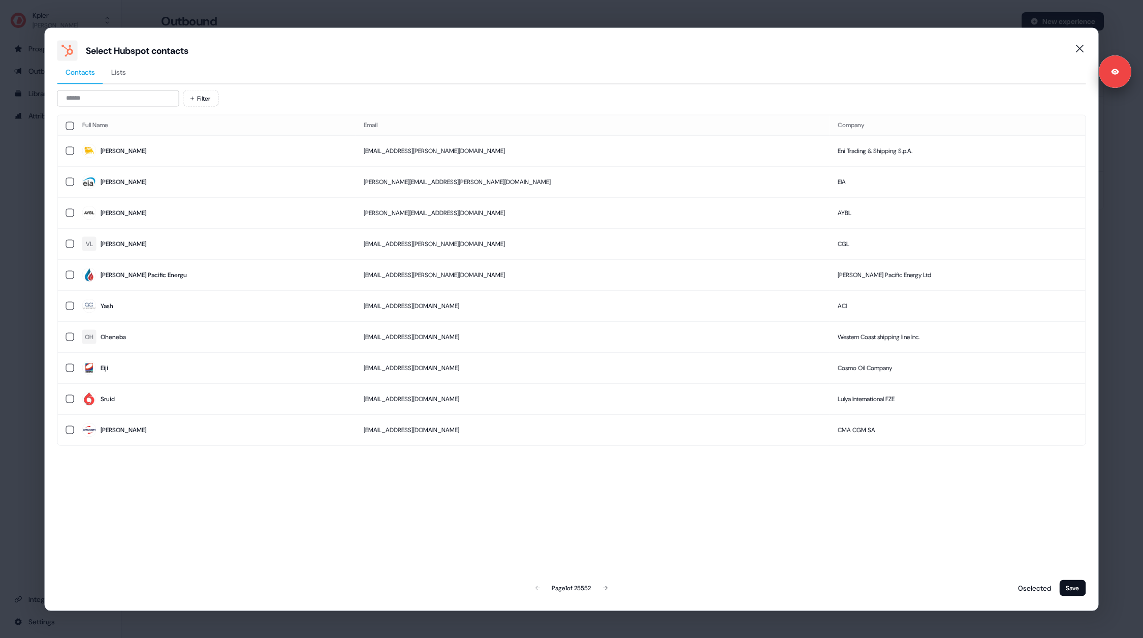 This screenshot has width=1143, height=638. What do you see at coordinates (113, 337) in the screenshot?
I see `div: Oheneba` at bounding box center [113, 337].